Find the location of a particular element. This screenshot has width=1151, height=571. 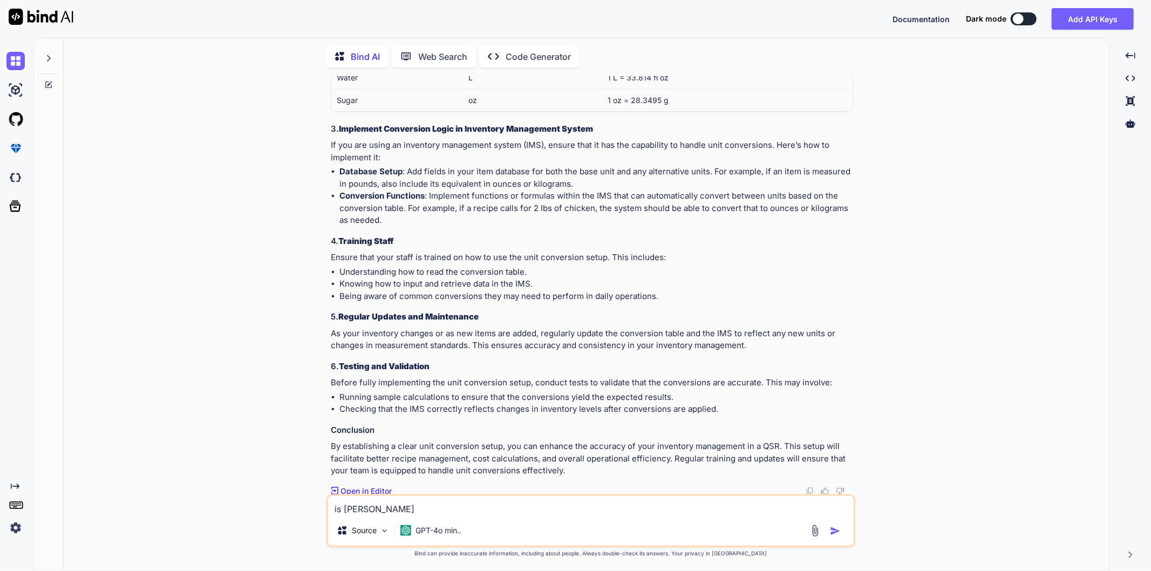

span: Documentation is located at coordinates (921, 19).